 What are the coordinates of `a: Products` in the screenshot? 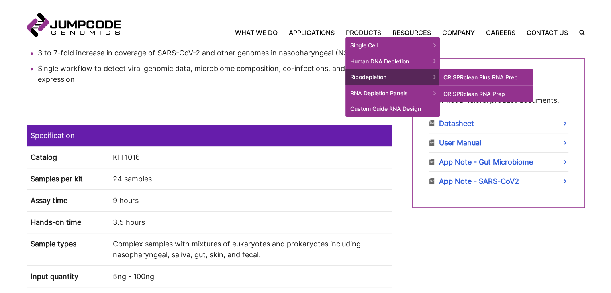 It's located at (364, 33).